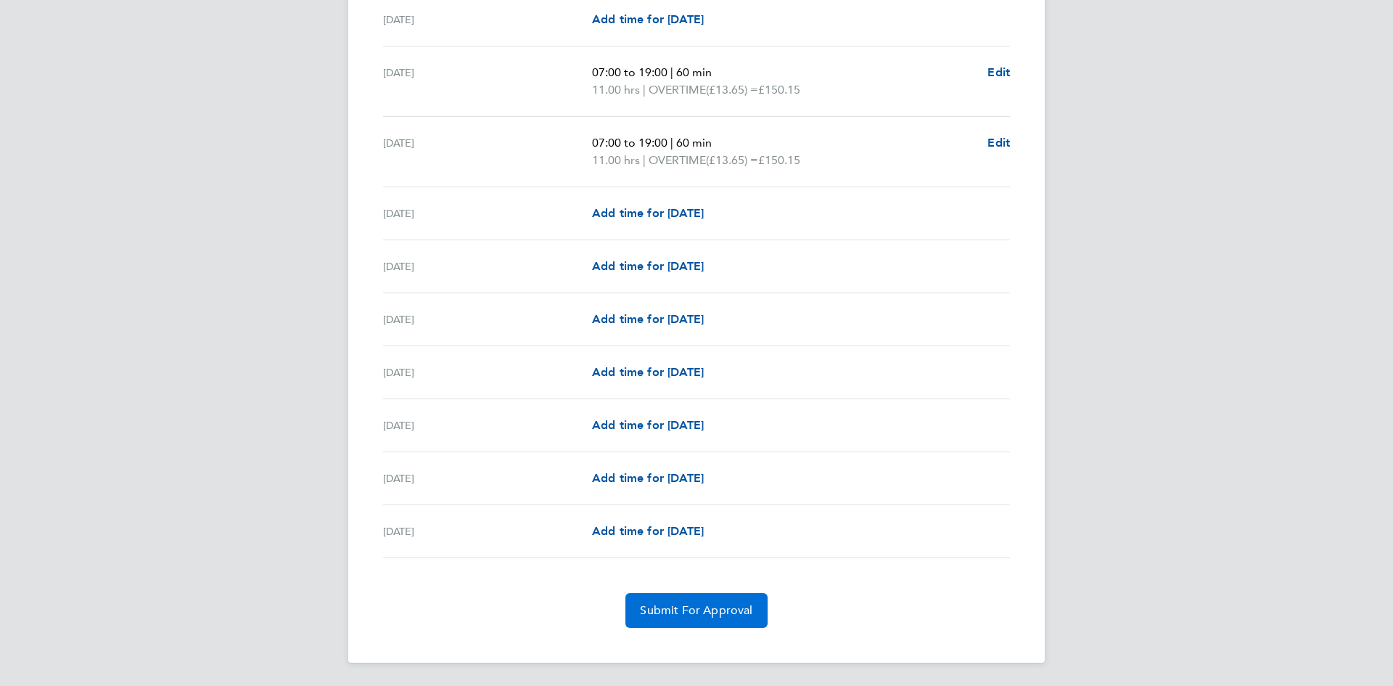  Describe the element at coordinates (696, 610) in the screenshot. I see `span: Submit For Approval` at that location.